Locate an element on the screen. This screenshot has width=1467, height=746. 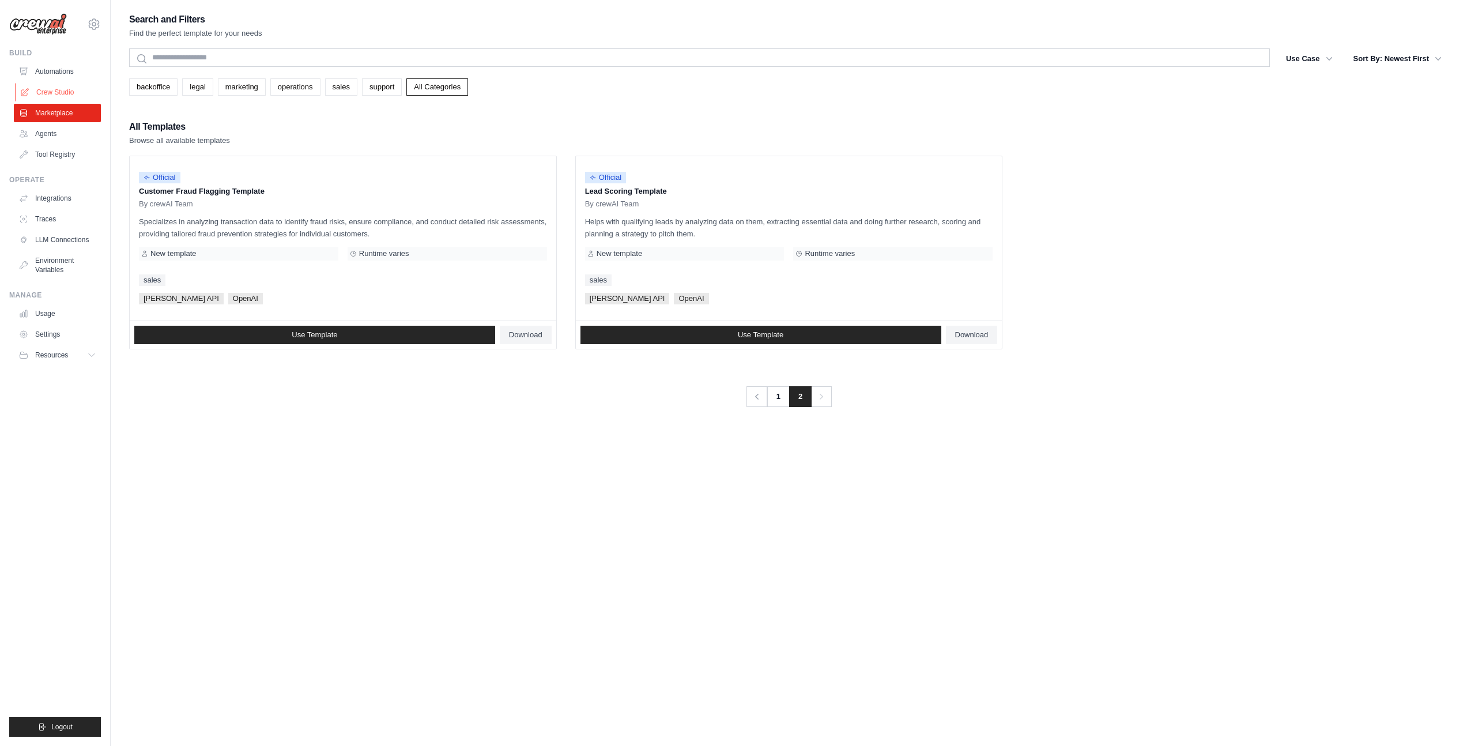
a: backoffice is located at coordinates (153, 87).